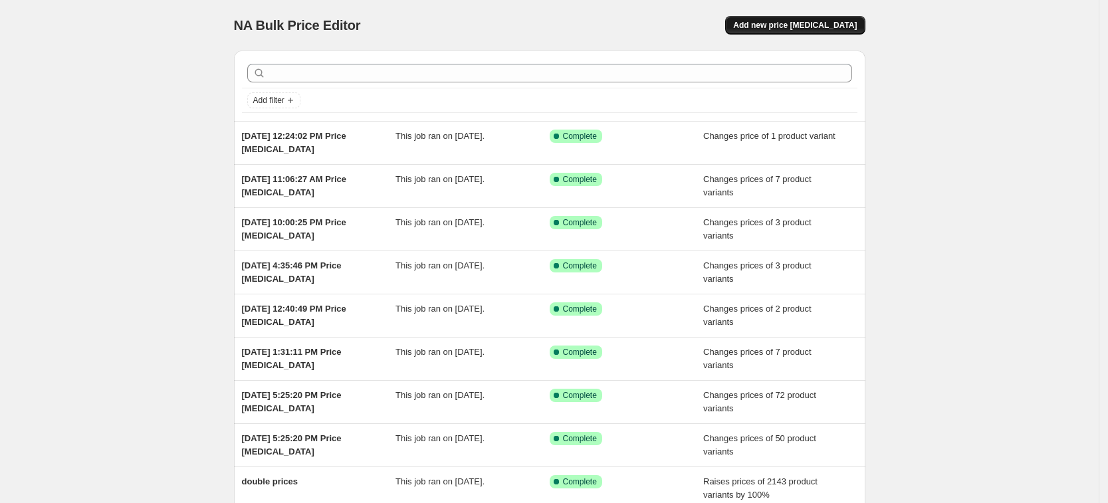 Image resolution: width=1108 pixels, height=503 pixels. I want to click on span: double prices, so click(270, 481).